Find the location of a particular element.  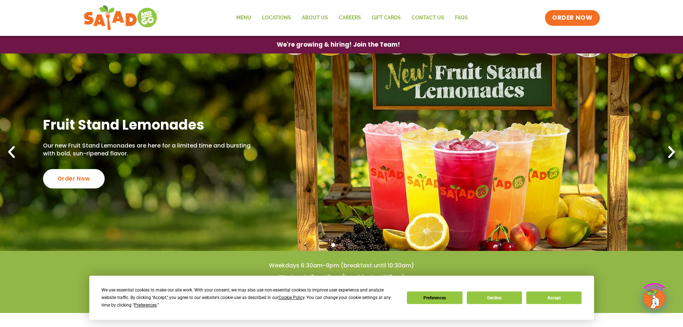

div: Next slide is located at coordinates (671, 152).